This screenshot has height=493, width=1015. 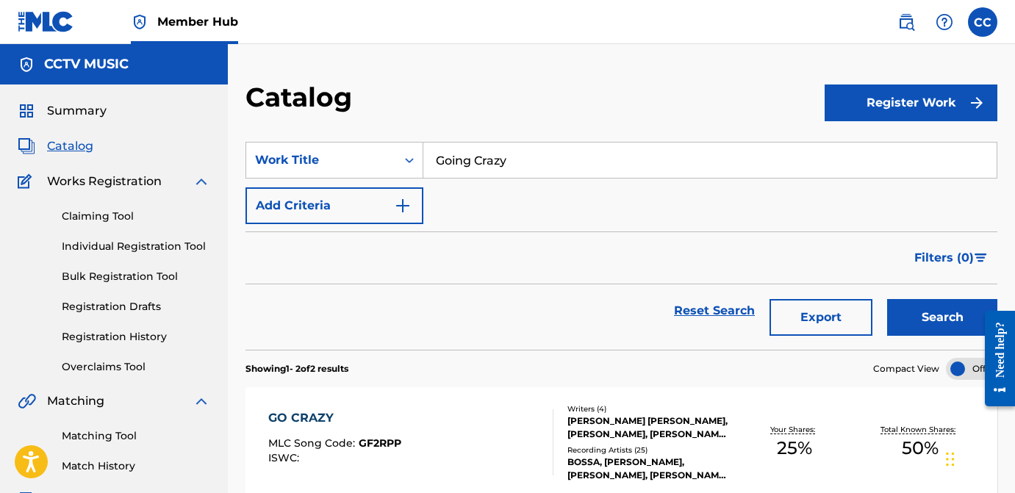 What do you see at coordinates (46, 21) in the screenshot?
I see `img: MLC Logo` at bounding box center [46, 21].